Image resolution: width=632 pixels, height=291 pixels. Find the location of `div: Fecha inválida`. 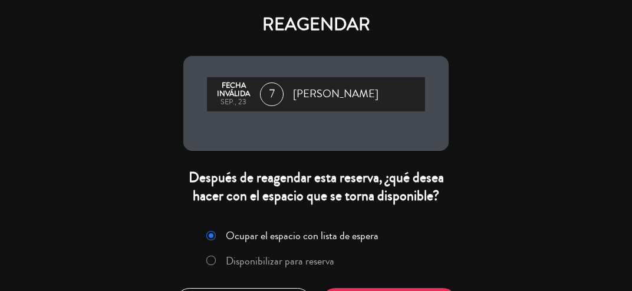

div: Fecha inválida is located at coordinates (234, 90).